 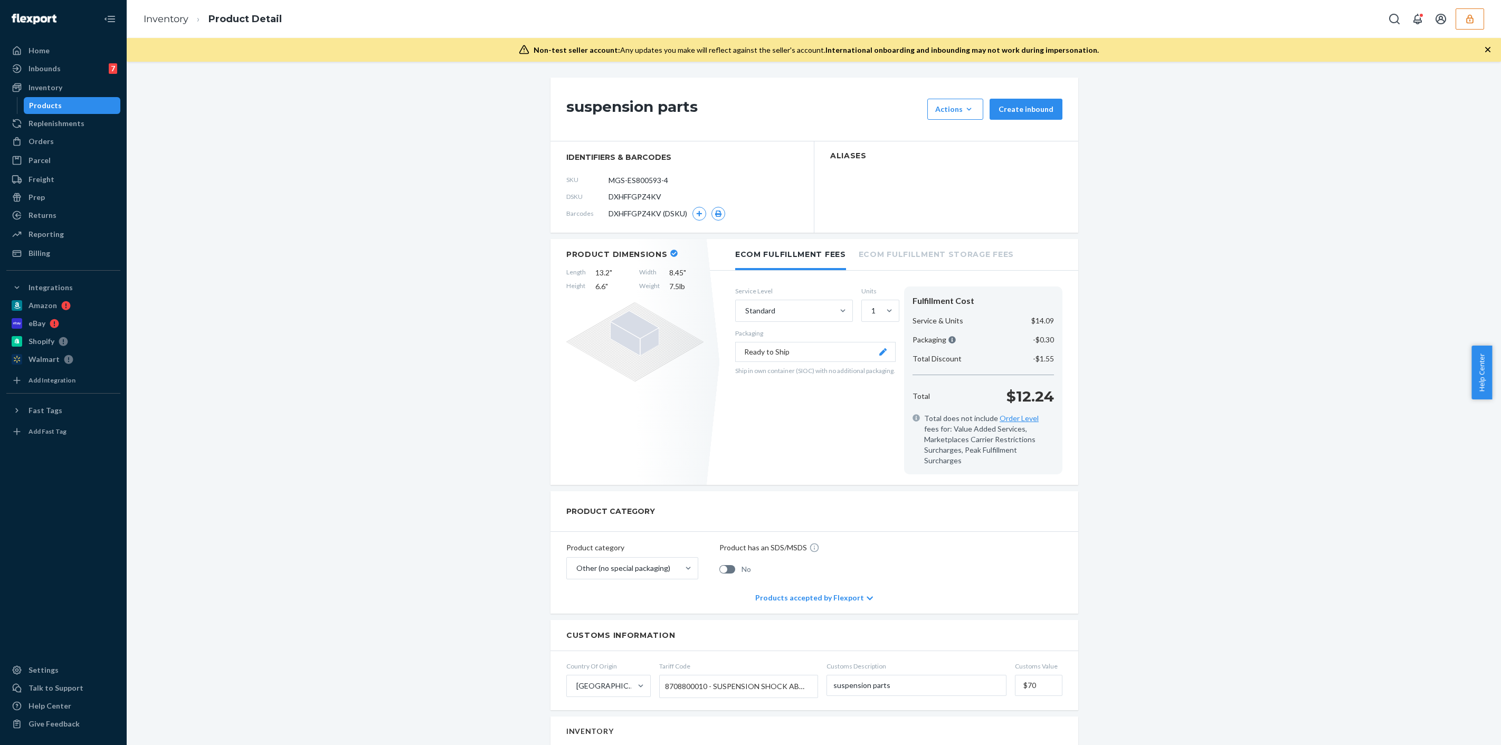 I want to click on div: Give Feedback, so click(x=54, y=724).